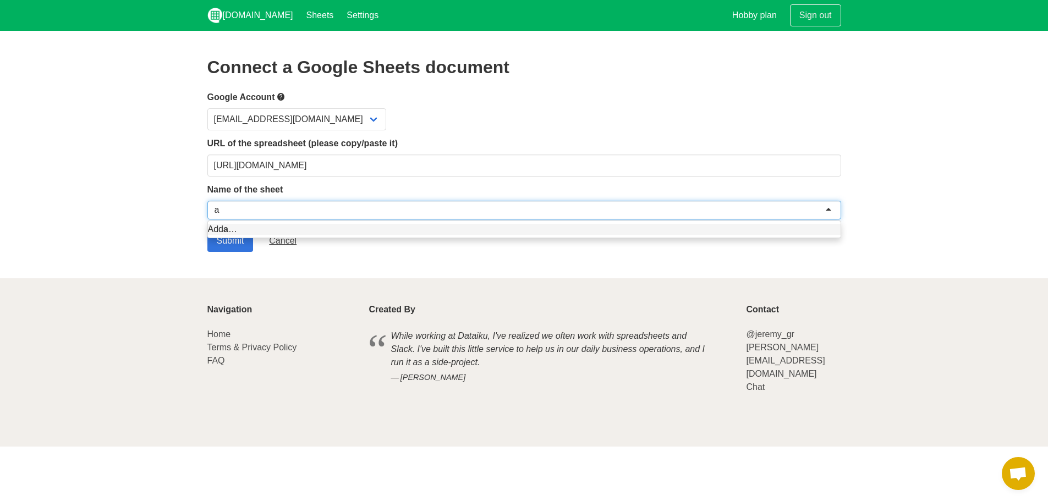 Image resolution: width=1048 pixels, height=501 pixels. What do you see at coordinates (231, 241) in the screenshot?
I see `input: Submit` at bounding box center [231, 241].